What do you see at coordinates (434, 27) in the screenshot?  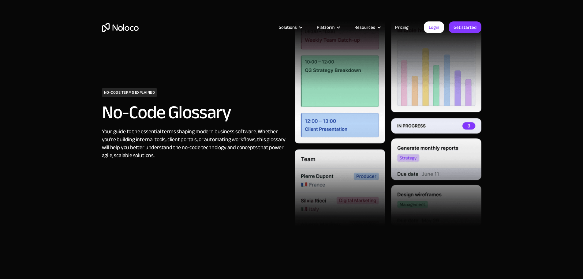 I see `a: Login` at bounding box center [434, 27].